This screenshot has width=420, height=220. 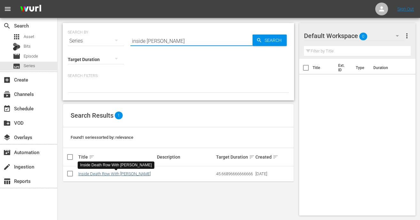 What do you see at coordinates (185, 157) in the screenshot?
I see `div: Description` at bounding box center [185, 157].